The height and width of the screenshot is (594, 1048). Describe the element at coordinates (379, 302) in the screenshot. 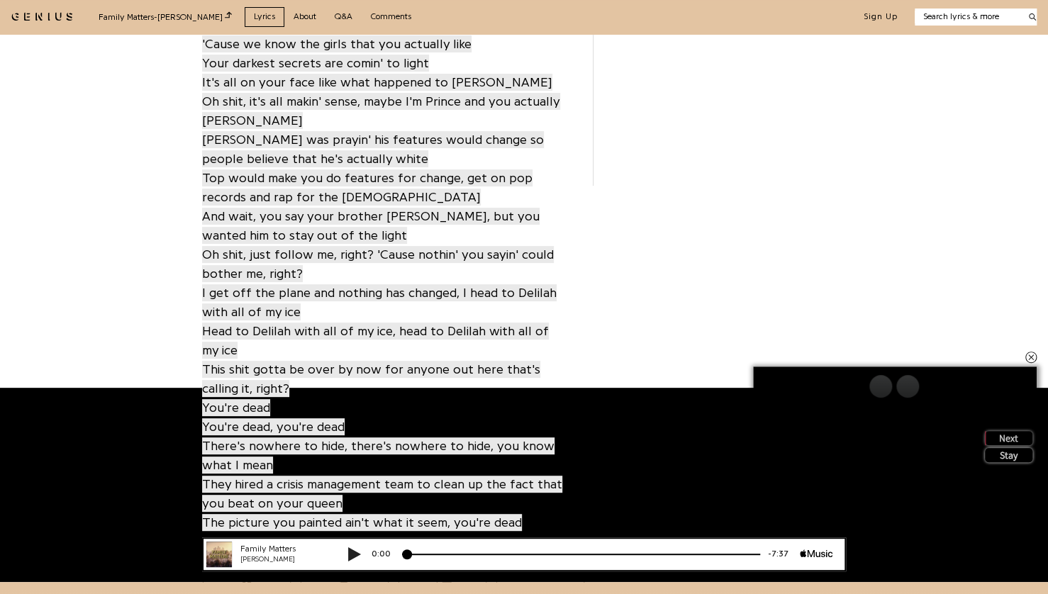

I see `span: I get off the plane and nothing has changed, I head to Delilah with all of my ice` at that location.